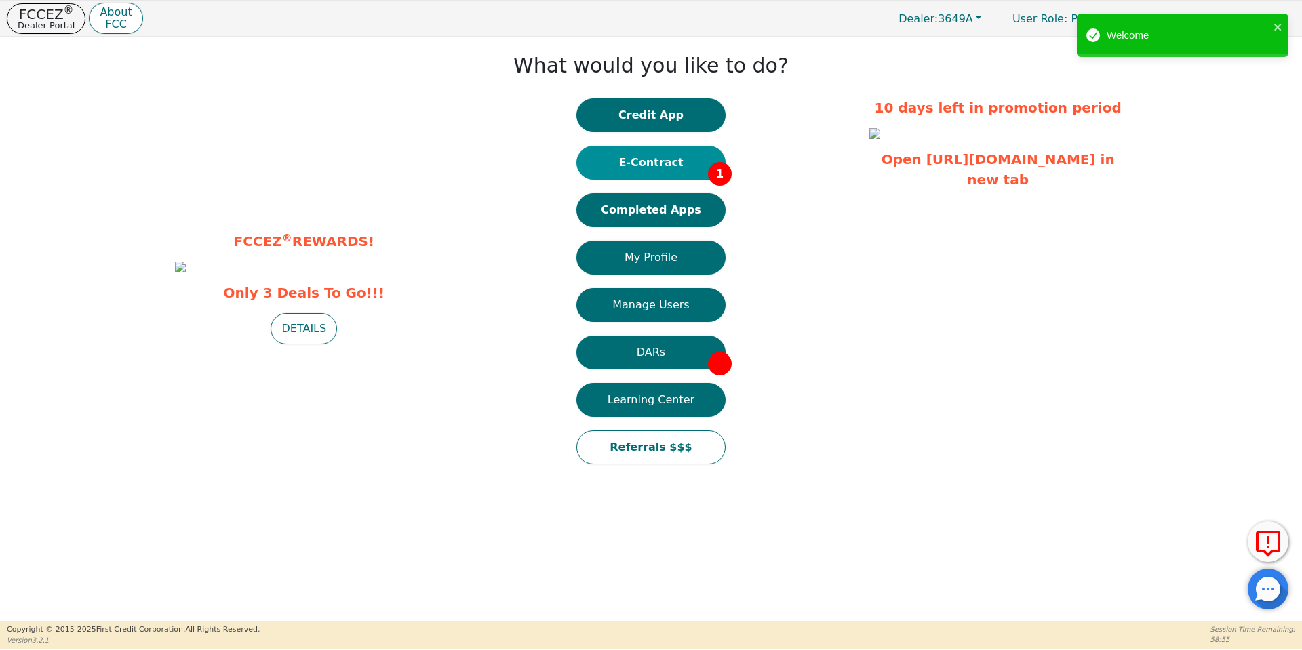  What do you see at coordinates (46, 18) in the screenshot?
I see `a: FCCEZ®Dealer Portal` at bounding box center [46, 18].